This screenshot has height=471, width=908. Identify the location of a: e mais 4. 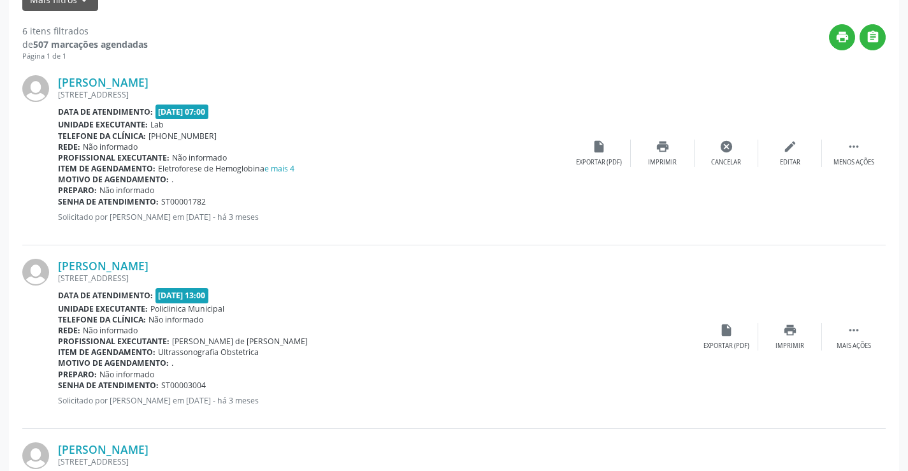
(279, 168).